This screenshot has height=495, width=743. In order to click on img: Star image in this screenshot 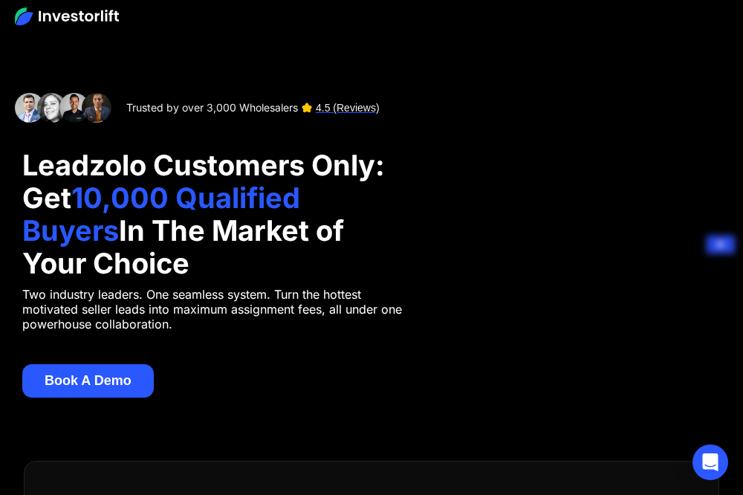, I will do `click(307, 108)`.